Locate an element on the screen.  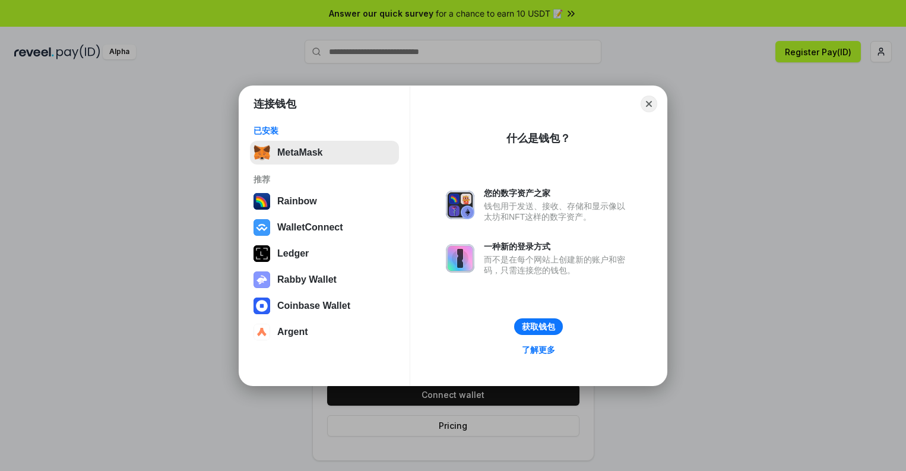
img: svg+xml,%3Csvg%20width%3D%22120%22%20height%3D%22120%22%20viewBox%3D%220%200%20120%20120%22%20fil... is located at coordinates (262, 201).